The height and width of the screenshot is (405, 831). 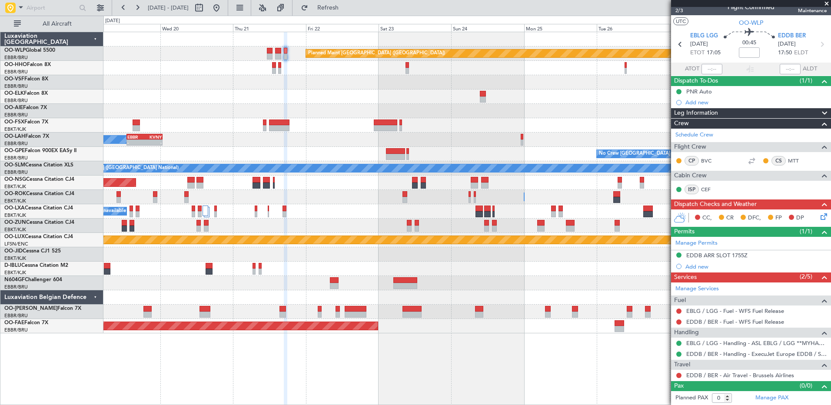 I want to click on a: OO-LAHFalcon 7X, so click(x=27, y=136).